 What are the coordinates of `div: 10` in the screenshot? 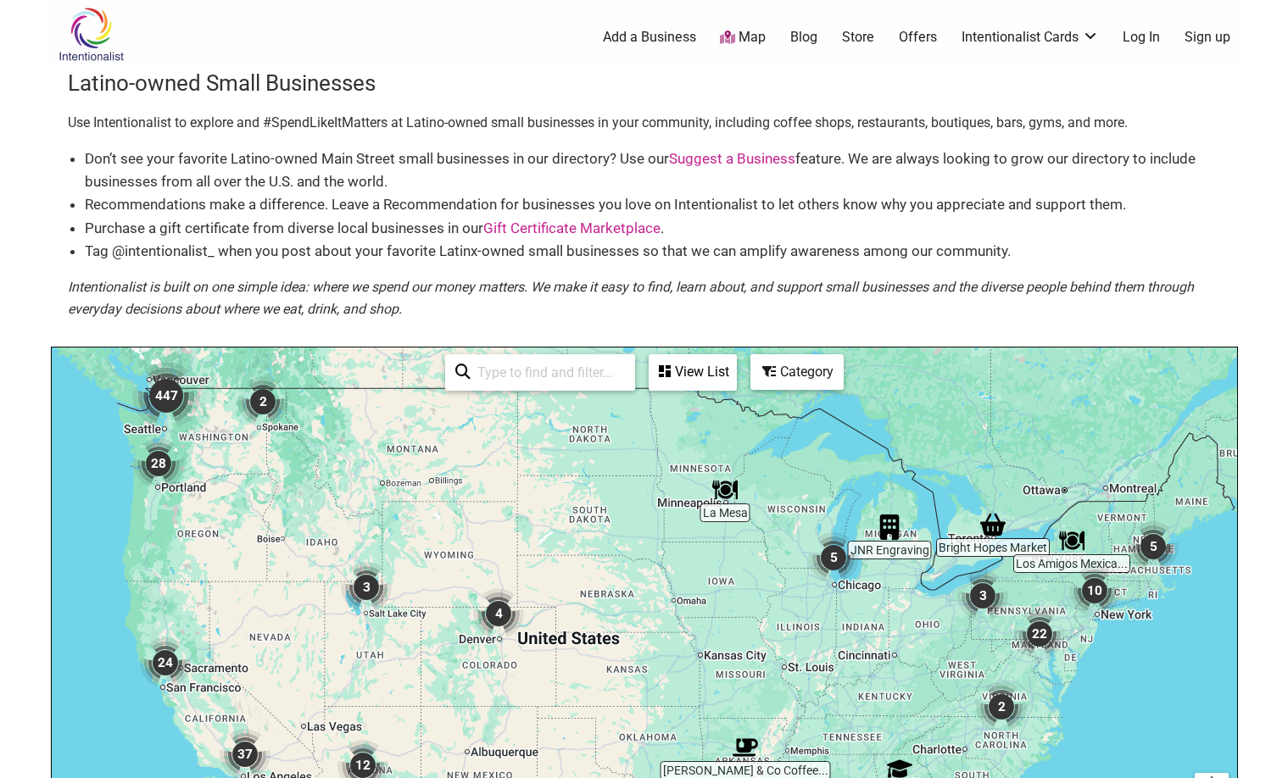 It's located at (1094, 591).